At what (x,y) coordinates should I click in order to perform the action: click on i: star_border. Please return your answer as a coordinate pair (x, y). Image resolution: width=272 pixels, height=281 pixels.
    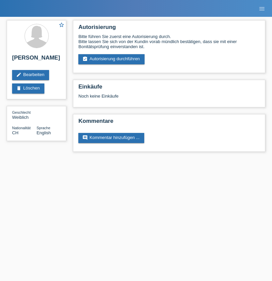
    Looking at the image, I should click on (62, 25).